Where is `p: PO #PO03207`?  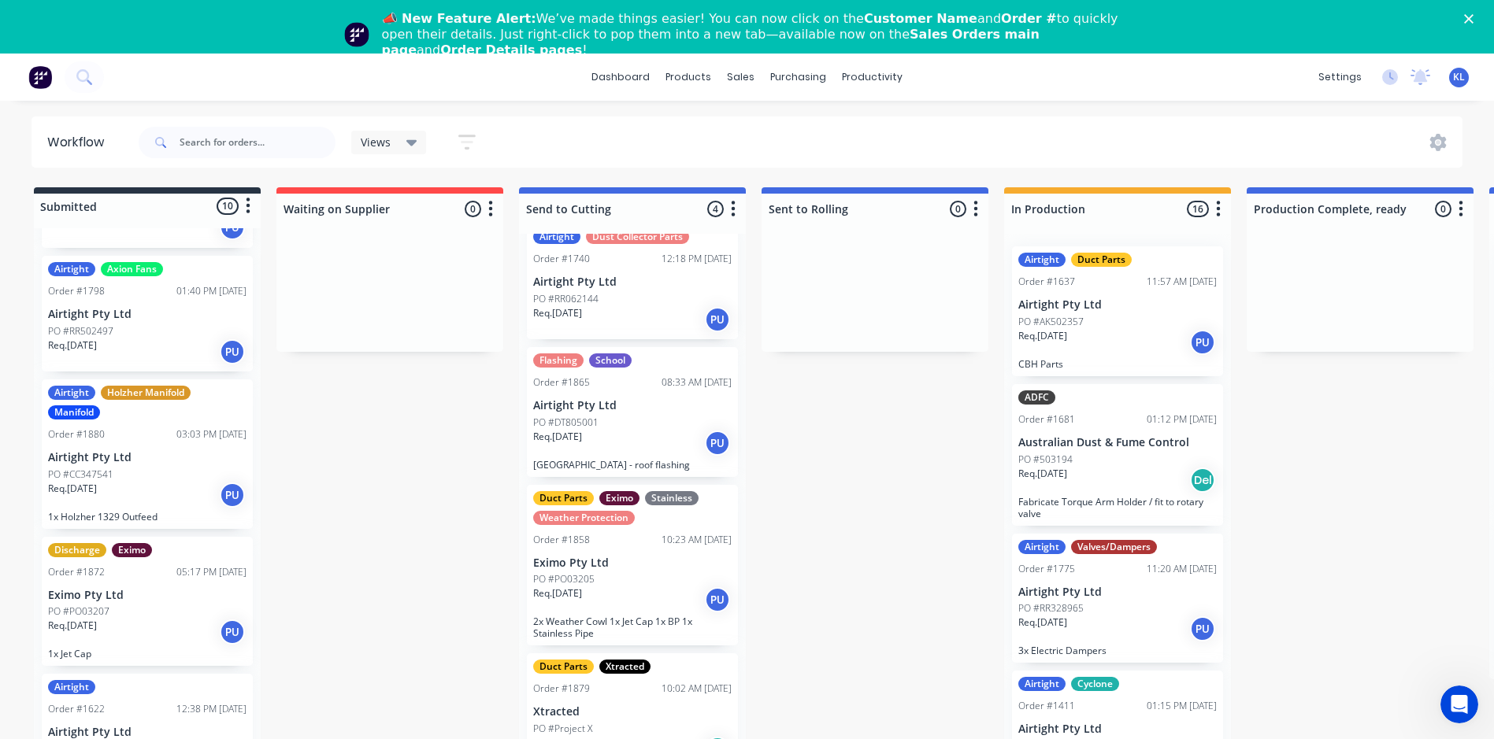 p: PO #PO03207 is located at coordinates (79, 612).